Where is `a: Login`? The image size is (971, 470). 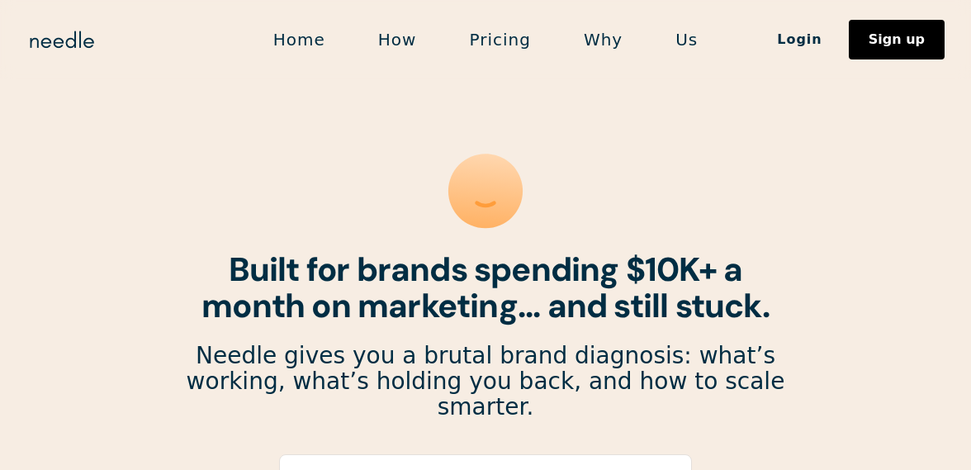
a: Login is located at coordinates (799, 40).